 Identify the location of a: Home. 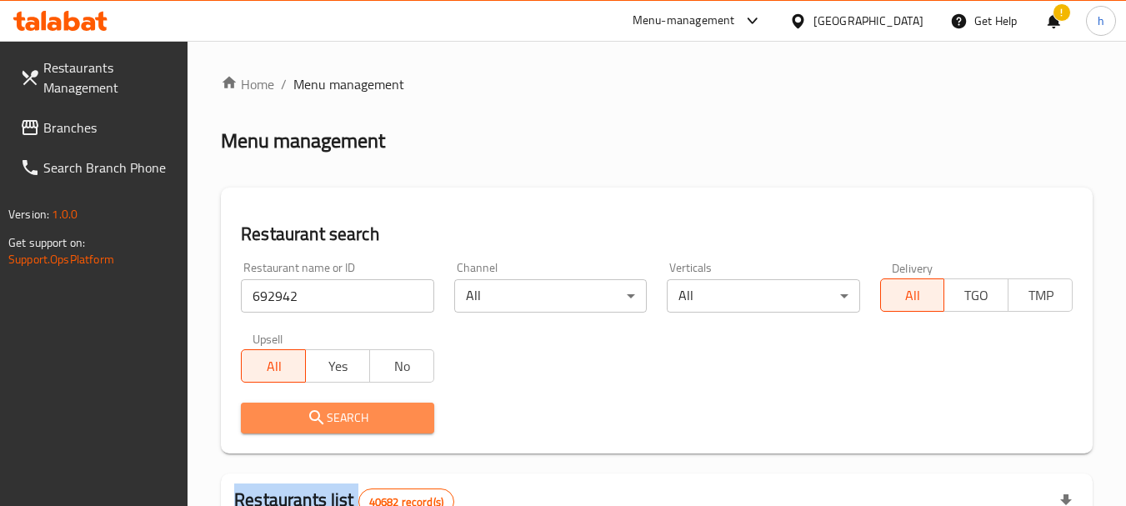
(247, 84).